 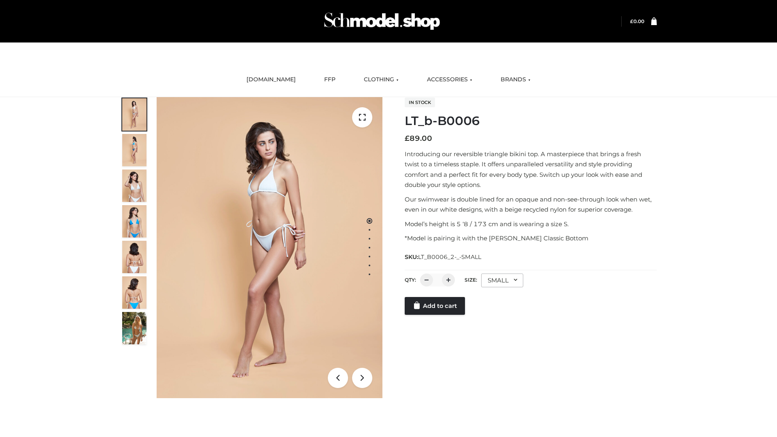 I want to click on p: Model’s height is 5 ‘8 / 173 cm and is wearing a size S., so click(x=531, y=224).